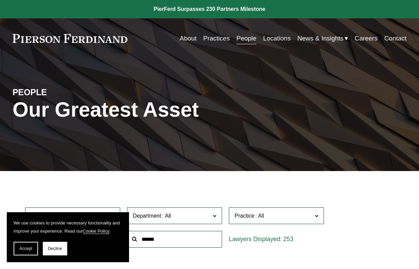  I want to click on h1: Our Greatest Asset, so click(144, 109).